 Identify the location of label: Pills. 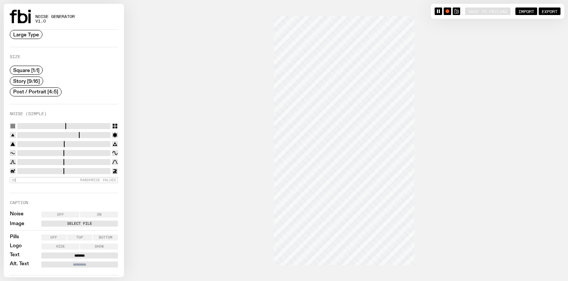
(14, 238).